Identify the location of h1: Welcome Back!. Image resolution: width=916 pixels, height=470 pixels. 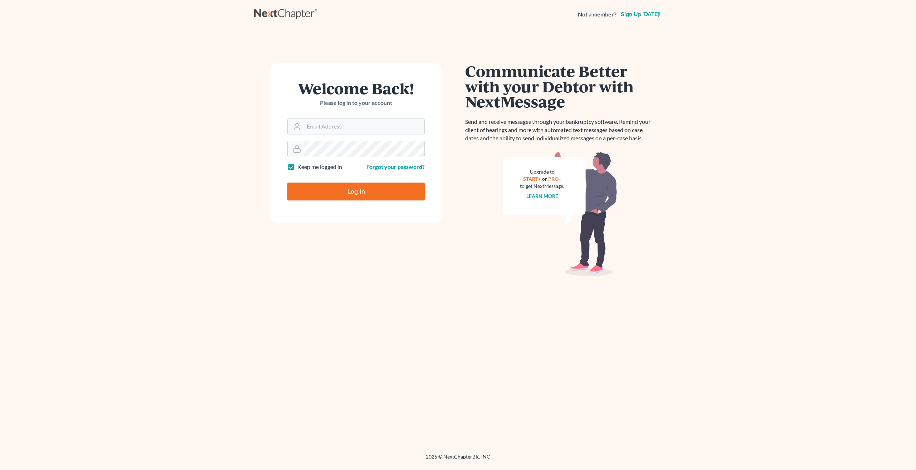
(356, 88).